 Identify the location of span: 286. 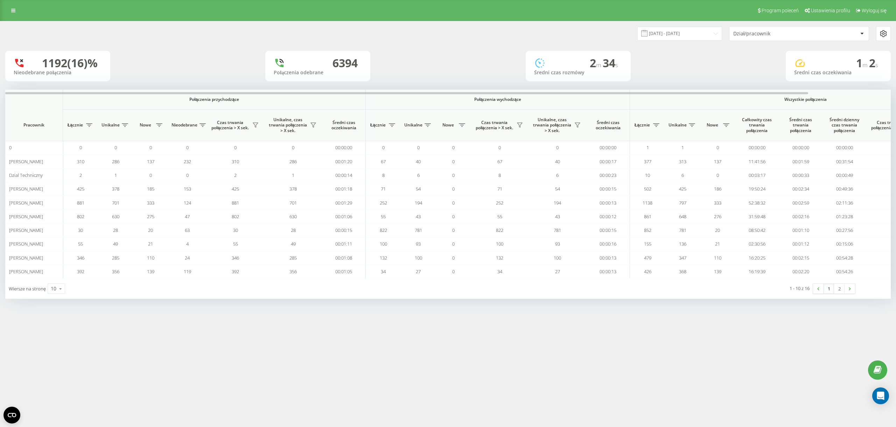
(115, 161).